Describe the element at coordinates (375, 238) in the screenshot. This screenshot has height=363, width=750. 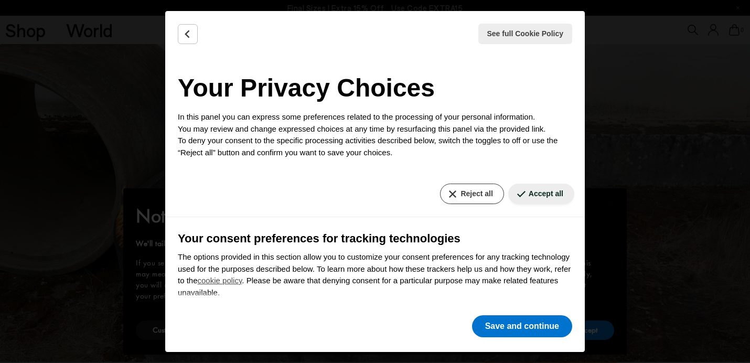
I see `h3: Your consent preferences for tracking technologies` at that location.